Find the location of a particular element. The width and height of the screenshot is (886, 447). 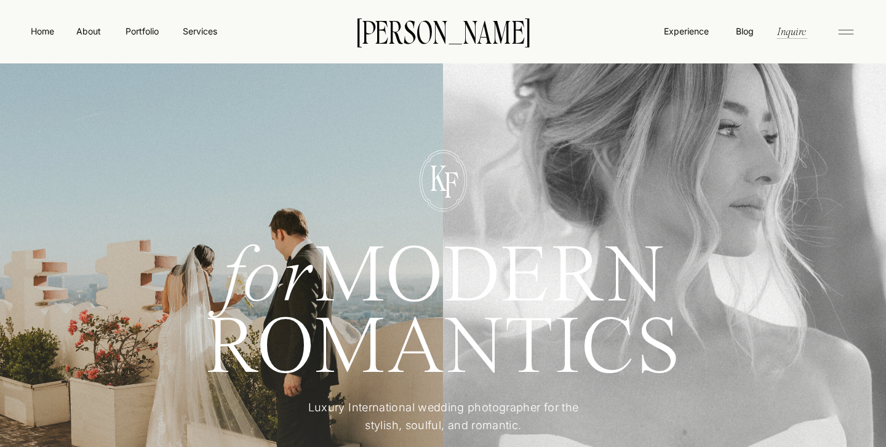

nav: Portfolio is located at coordinates (141, 31).